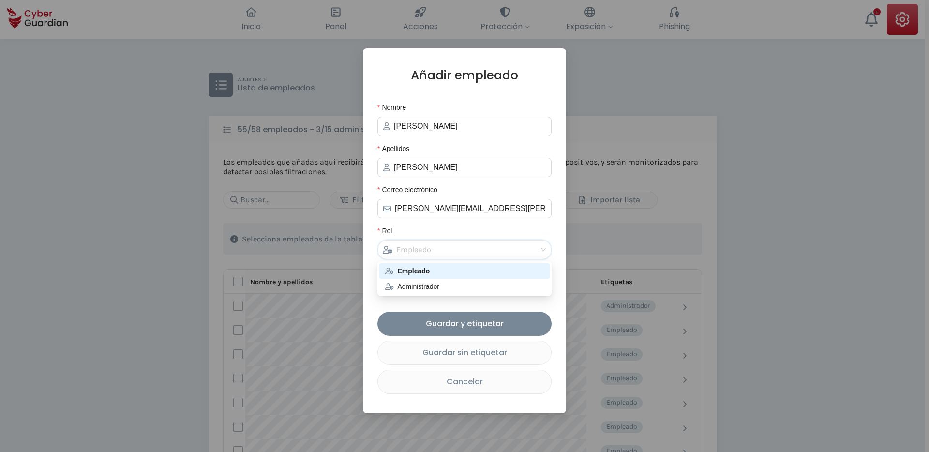 The height and width of the screenshot is (452, 929). Describe the element at coordinates (470, 126) in the screenshot. I see `input: Nombre` at that location.